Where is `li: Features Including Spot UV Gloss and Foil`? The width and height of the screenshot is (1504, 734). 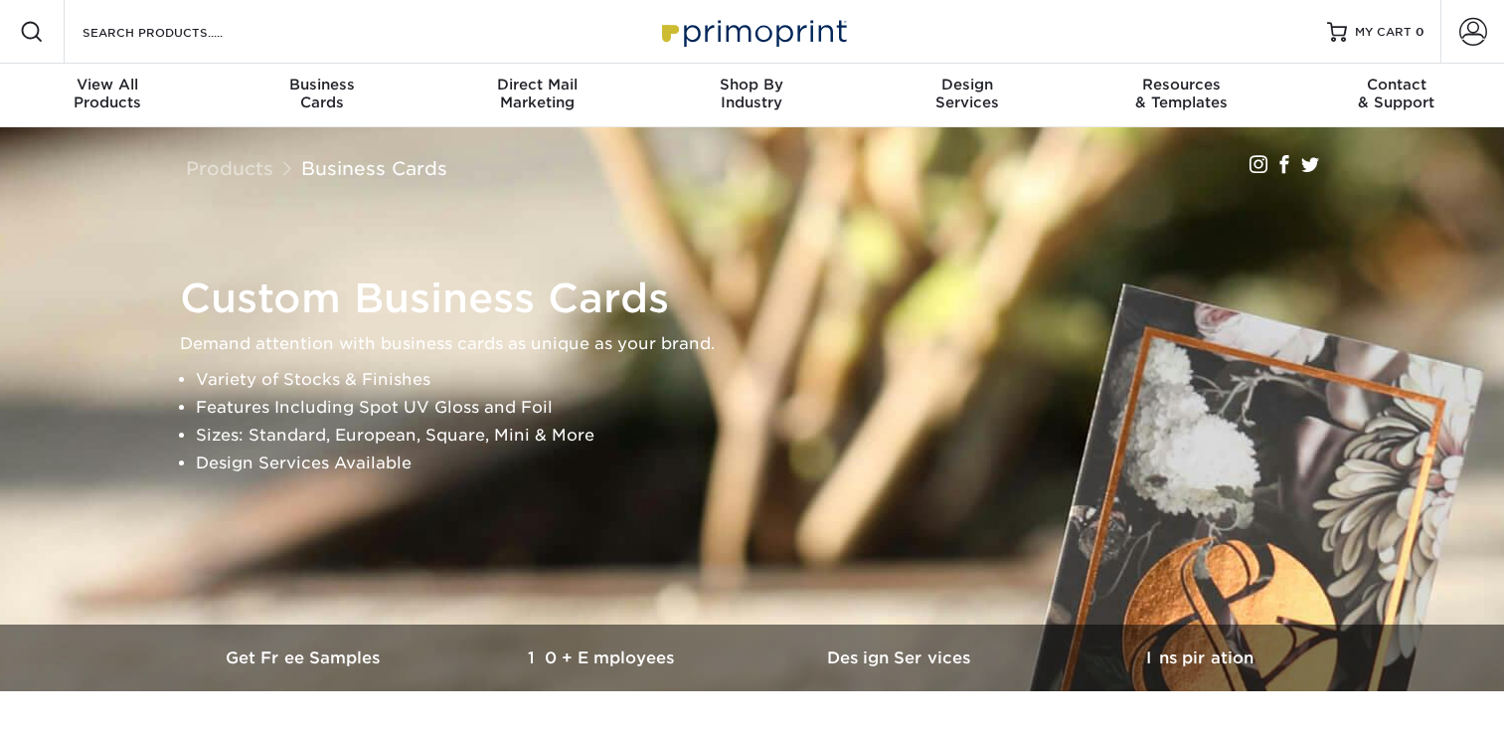 li: Features Including Spot UV Gloss and Foil is located at coordinates (770, 408).